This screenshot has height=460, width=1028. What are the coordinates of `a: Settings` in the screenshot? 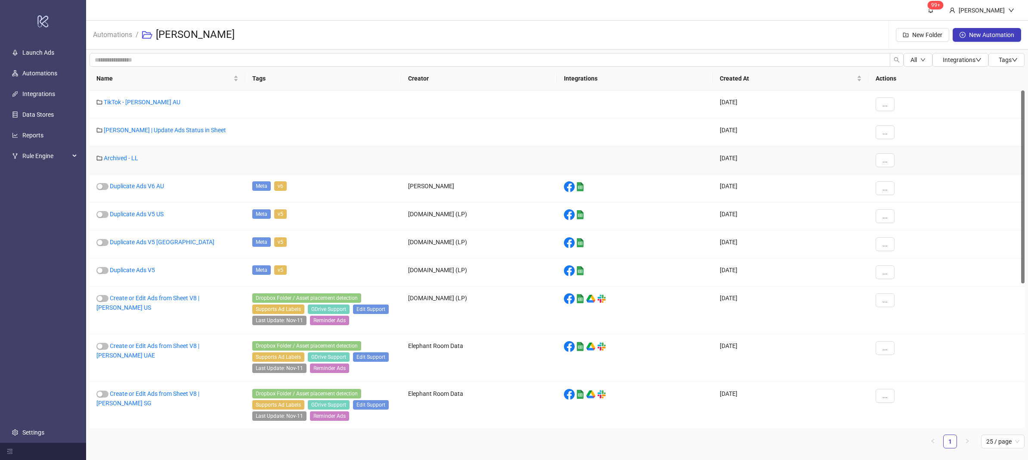 It's located at (33, 432).